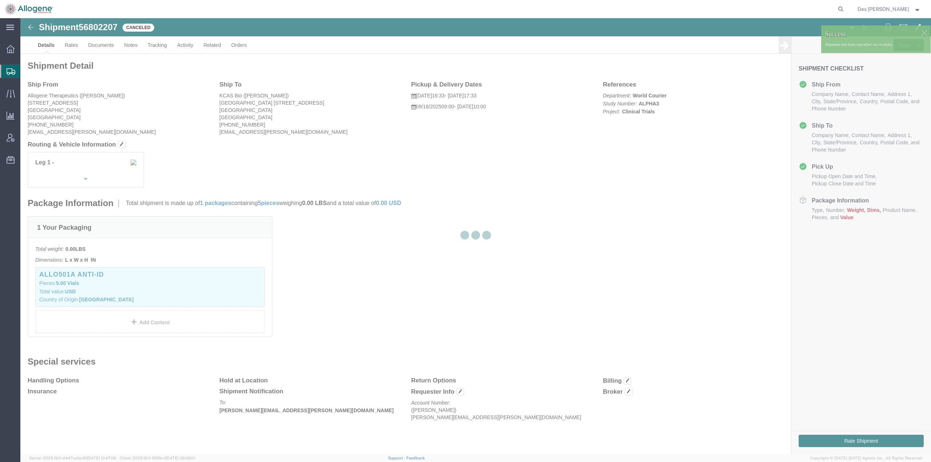 Image resolution: width=931 pixels, height=462 pixels. What do you see at coordinates (73, 458) in the screenshot?
I see `span: Server: 2025.19.0-d447cefac8f` at bounding box center [73, 458].